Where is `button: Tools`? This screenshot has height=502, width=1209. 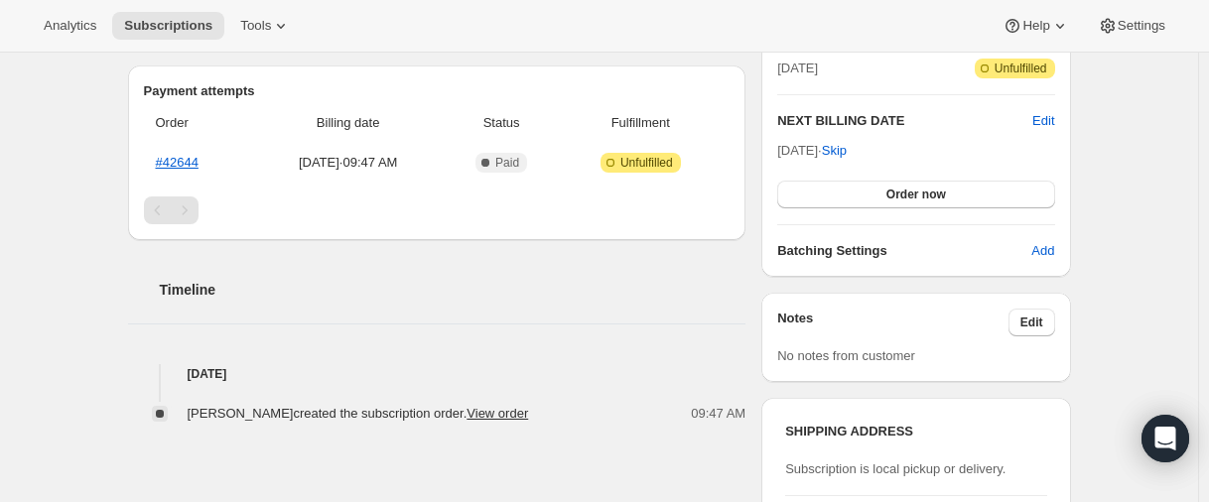
button: Tools is located at coordinates (265, 26).